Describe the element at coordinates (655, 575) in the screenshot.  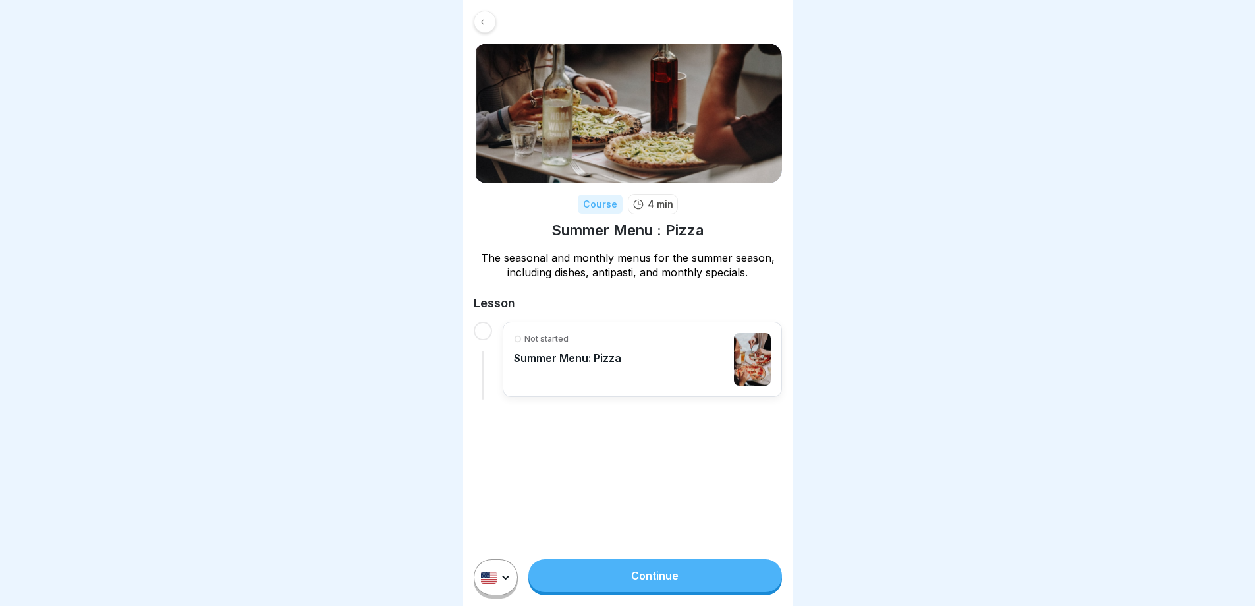
I see `a: Continue` at that location.